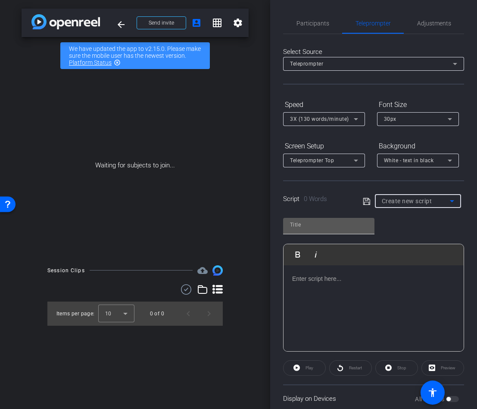 The image size is (477, 409). I want to click on div: We have updated the app to v2.15.0. Please make sure the mobile user has the newest version., so click(135, 56).